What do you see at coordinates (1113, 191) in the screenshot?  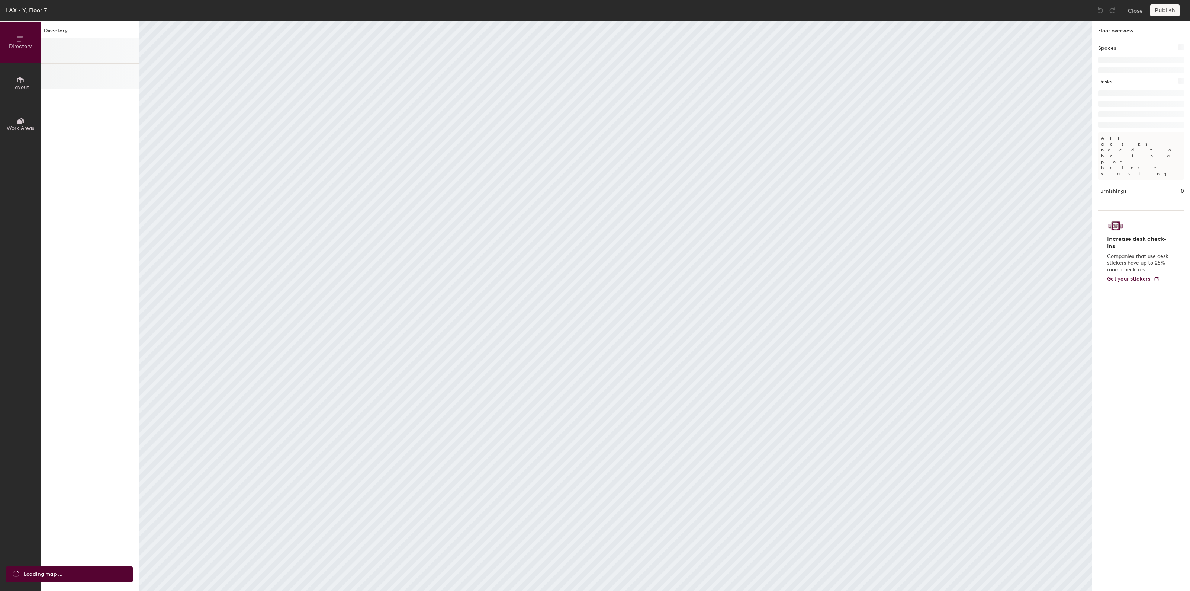 I see `h1: Furnishings` at bounding box center [1113, 191].